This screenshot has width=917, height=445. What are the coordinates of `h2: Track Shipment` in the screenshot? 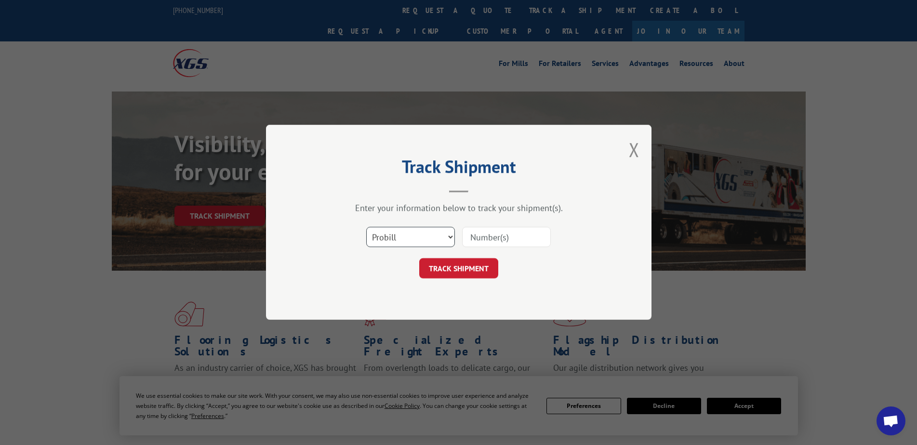 It's located at (459, 169).